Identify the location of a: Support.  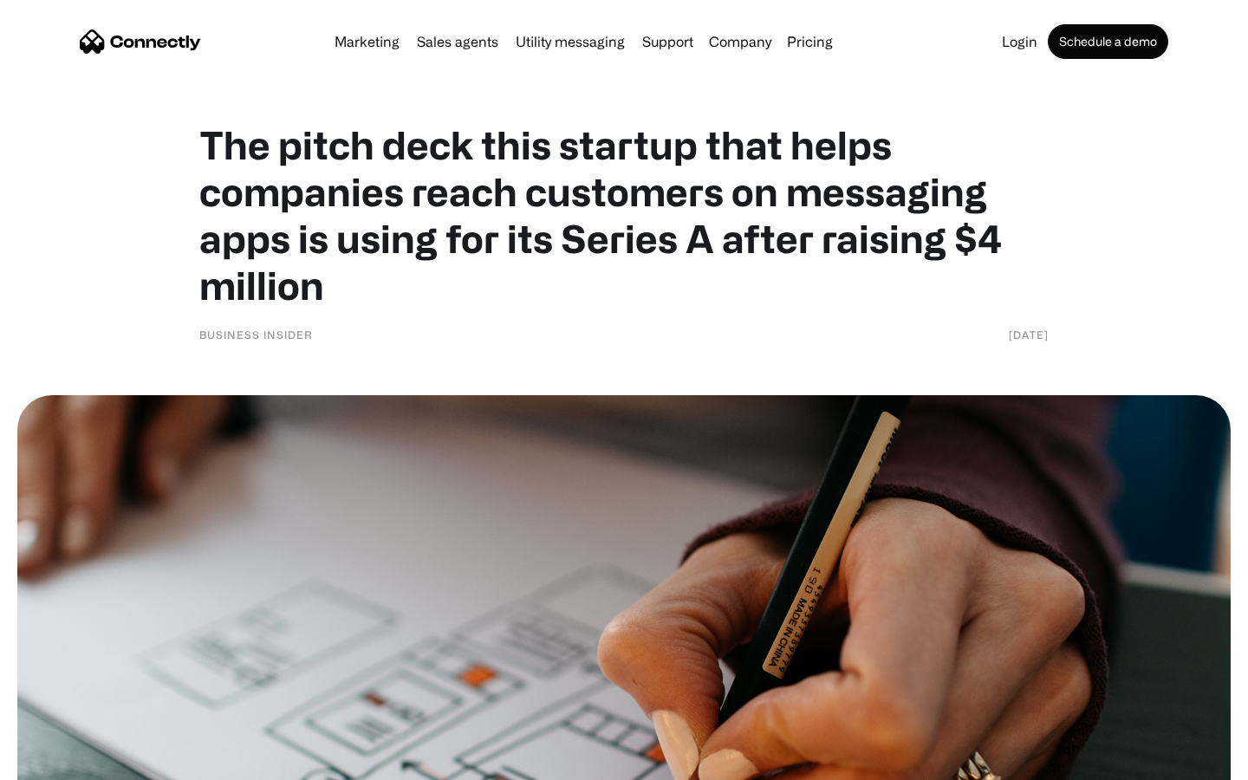
(667, 42).